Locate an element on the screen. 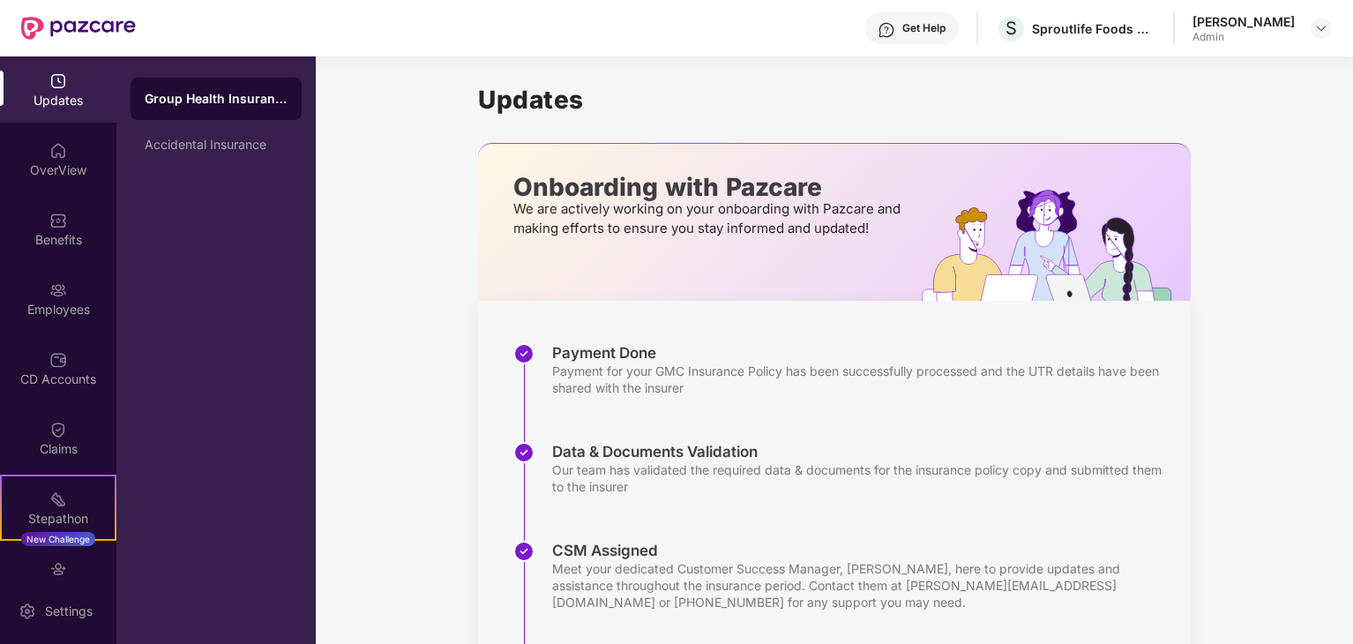  div: Settings is located at coordinates (69, 611).